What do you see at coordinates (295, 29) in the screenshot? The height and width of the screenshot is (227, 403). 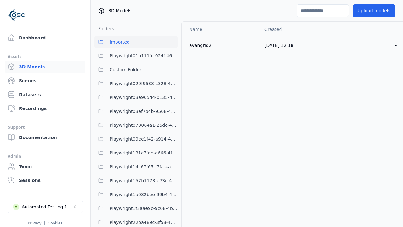 I see `th: Created` at bounding box center [295, 29].